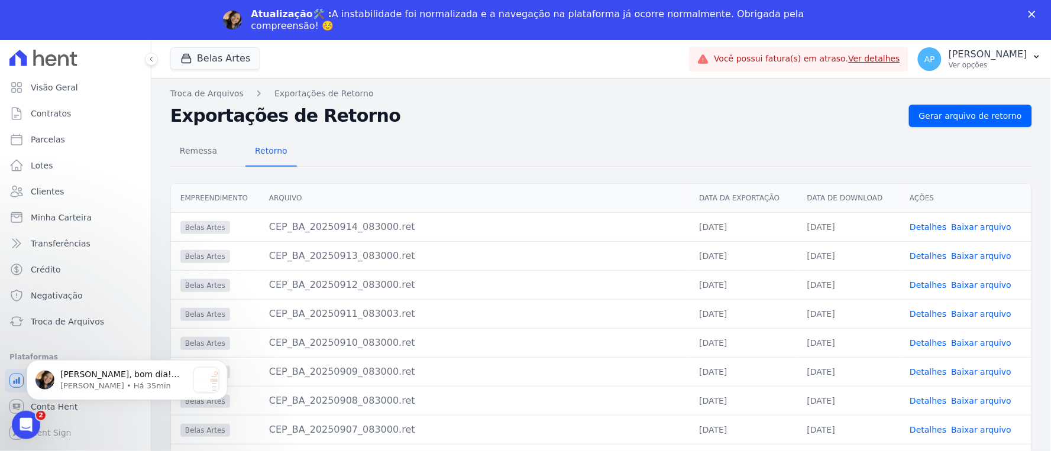 Image resolution: width=1051 pixels, height=451 pixels. Describe the element at coordinates (61, 218) in the screenshot. I see `span: Minha Carteira` at that location.